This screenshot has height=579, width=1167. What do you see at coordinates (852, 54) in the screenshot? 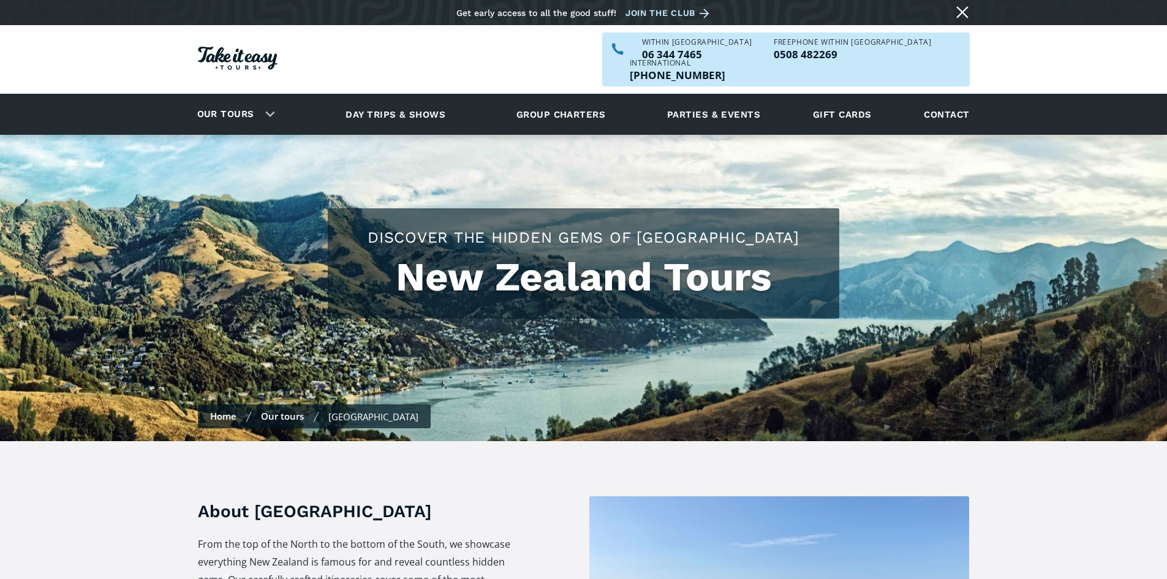
I see `p: 0508 482269` at bounding box center [852, 54].